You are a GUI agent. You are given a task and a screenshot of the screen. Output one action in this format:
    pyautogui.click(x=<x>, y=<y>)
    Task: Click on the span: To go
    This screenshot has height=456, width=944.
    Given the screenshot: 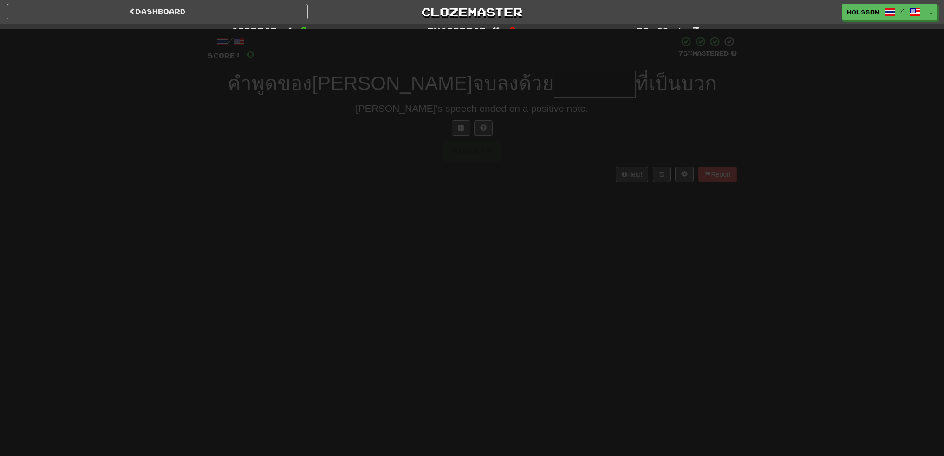 What is the action you would take?
    pyautogui.click(x=652, y=31)
    